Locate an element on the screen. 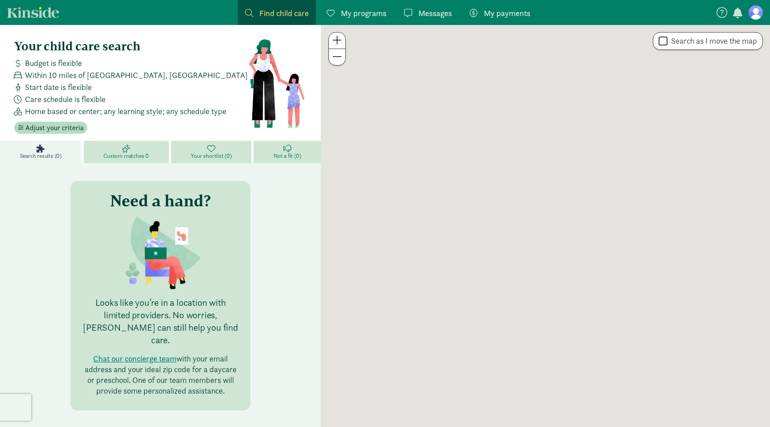 The height and width of the screenshot is (427, 770). span: Start date is flexible is located at coordinates (58, 87).